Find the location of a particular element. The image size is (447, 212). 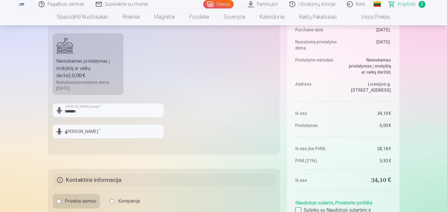

input: Kompanija is located at coordinates (112, 201).